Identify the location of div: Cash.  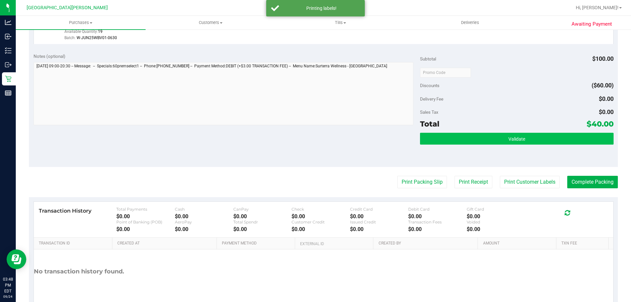
(204, 209).